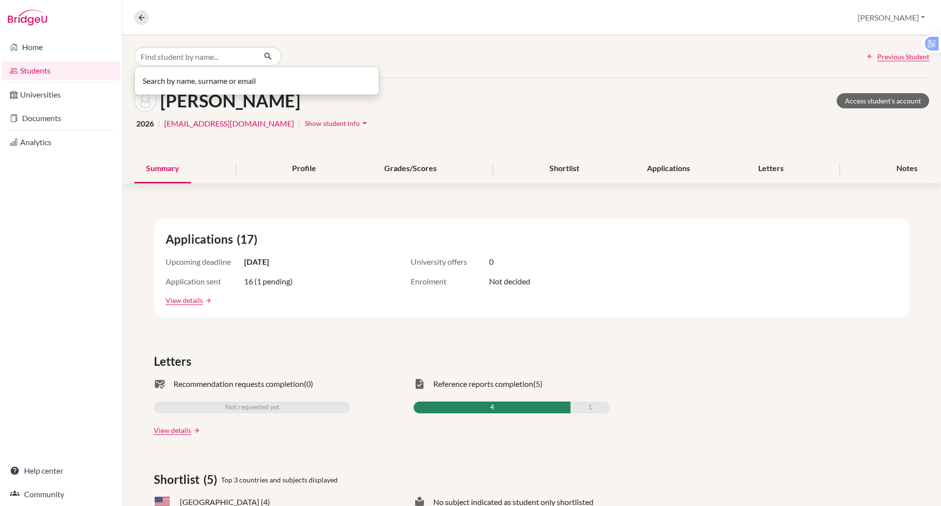  What do you see at coordinates (337, 123) in the screenshot?
I see `button: Show student infoarrow_drop_down` at bounding box center [337, 123].